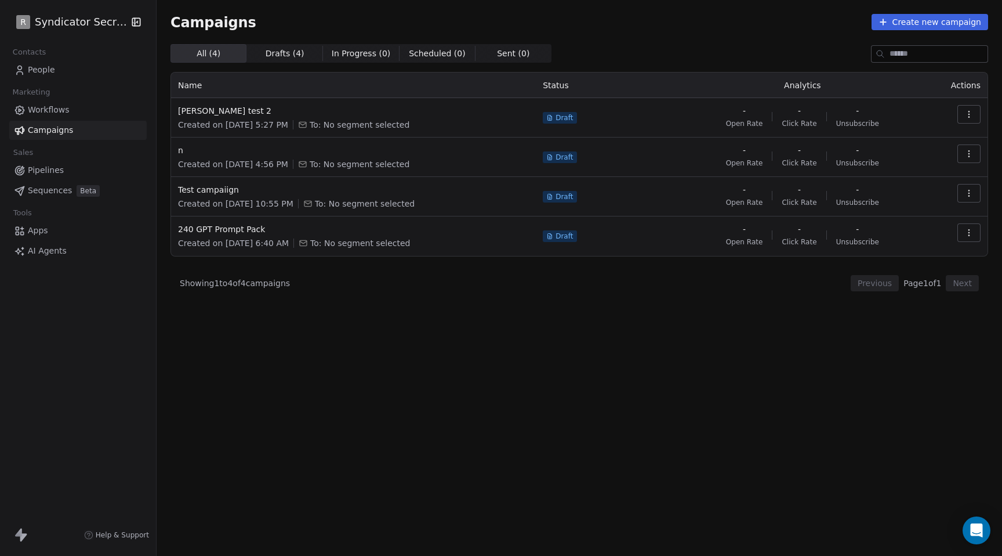 The image size is (1002, 556). Describe the element at coordinates (38, 230) in the screenshot. I see `span: Apps` at that location.